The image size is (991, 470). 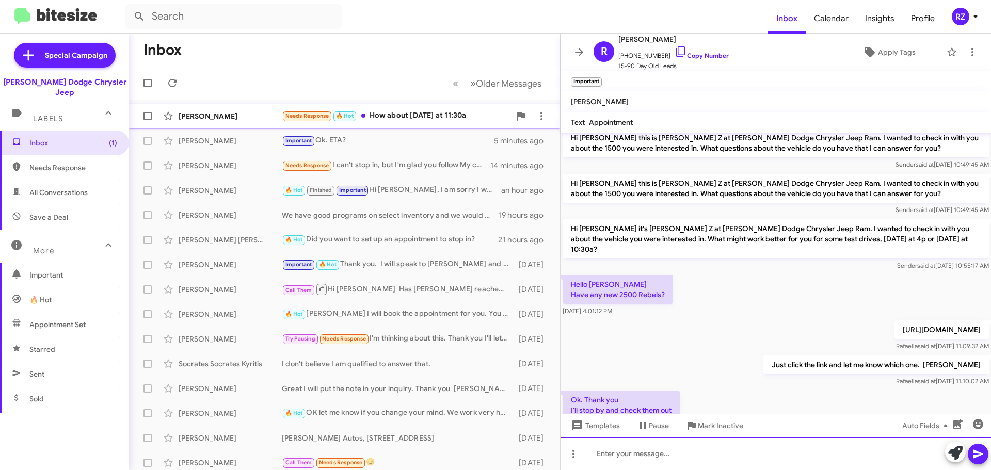 I want to click on span: Starred, so click(x=42, y=349).